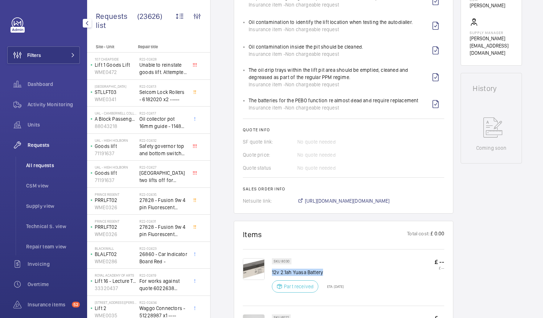  Describe the element at coordinates (163, 303) in the screenshot. I see `h2: R22-02434` at that location.